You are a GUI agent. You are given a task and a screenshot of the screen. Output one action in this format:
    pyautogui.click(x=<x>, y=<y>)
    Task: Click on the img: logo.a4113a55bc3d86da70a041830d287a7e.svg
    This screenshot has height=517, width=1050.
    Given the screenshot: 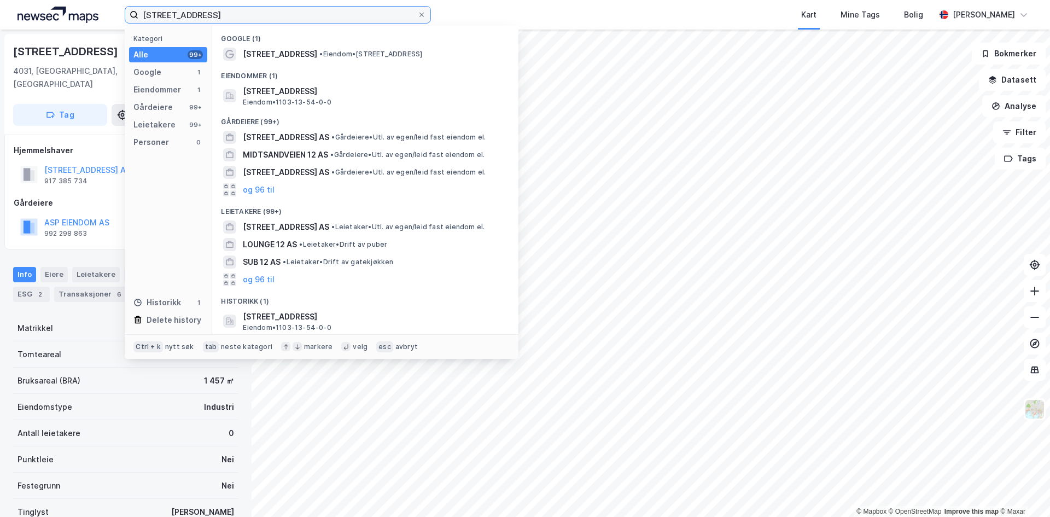 What is the action you would take?
    pyautogui.click(x=58, y=15)
    